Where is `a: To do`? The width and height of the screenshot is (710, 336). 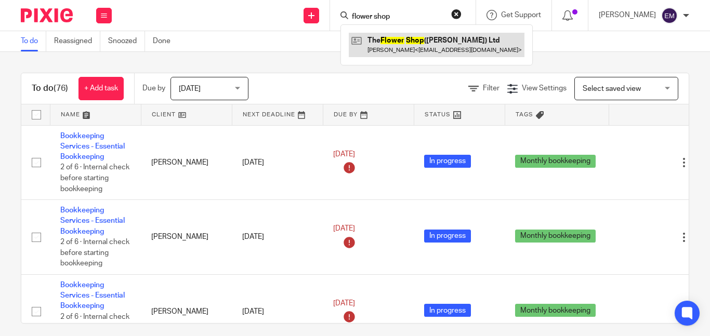
a: To do is located at coordinates (33, 41).